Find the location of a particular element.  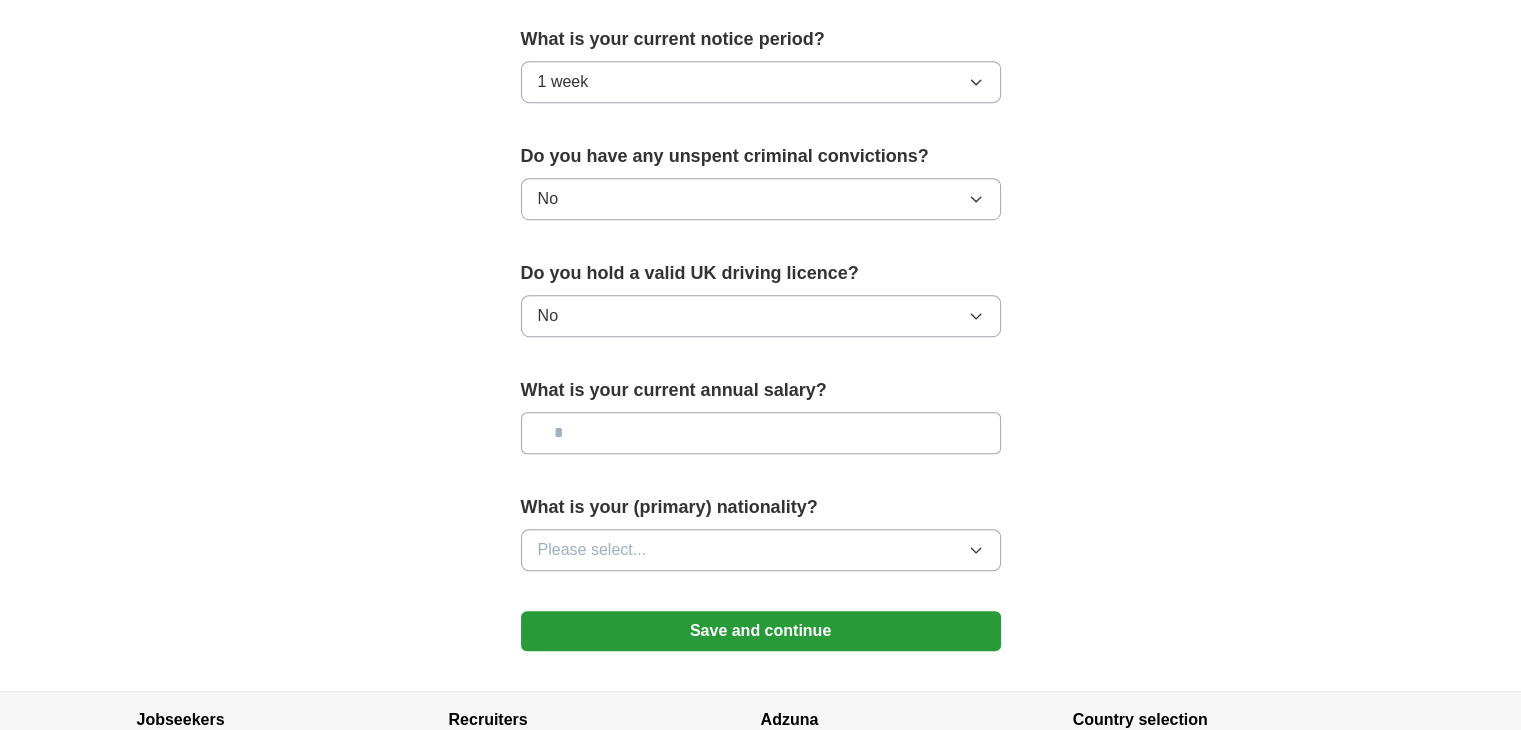

label: What is your current annual salary? is located at coordinates (761, 390).